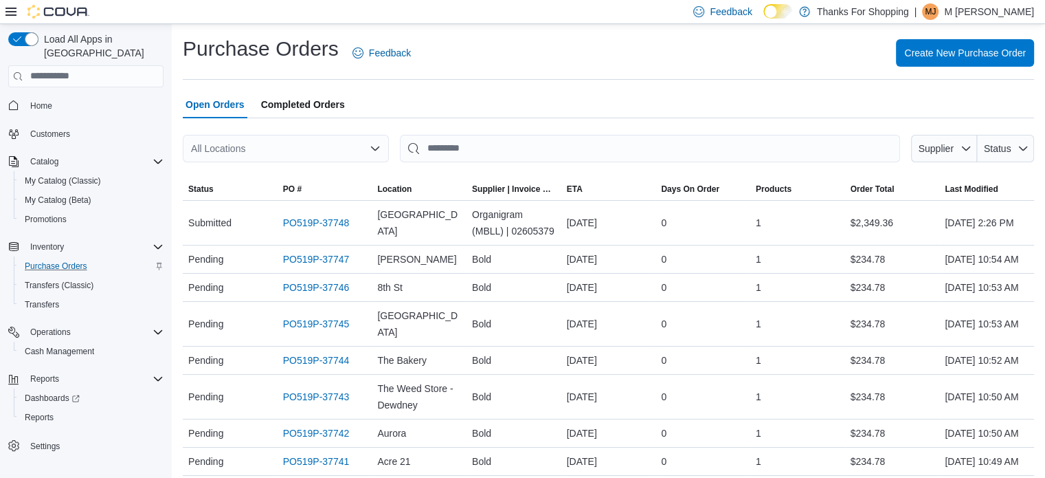  What do you see at coordinates (703, 189) in the screenshot?
I see `button: Days On Order` at bounding box center [703, 189].